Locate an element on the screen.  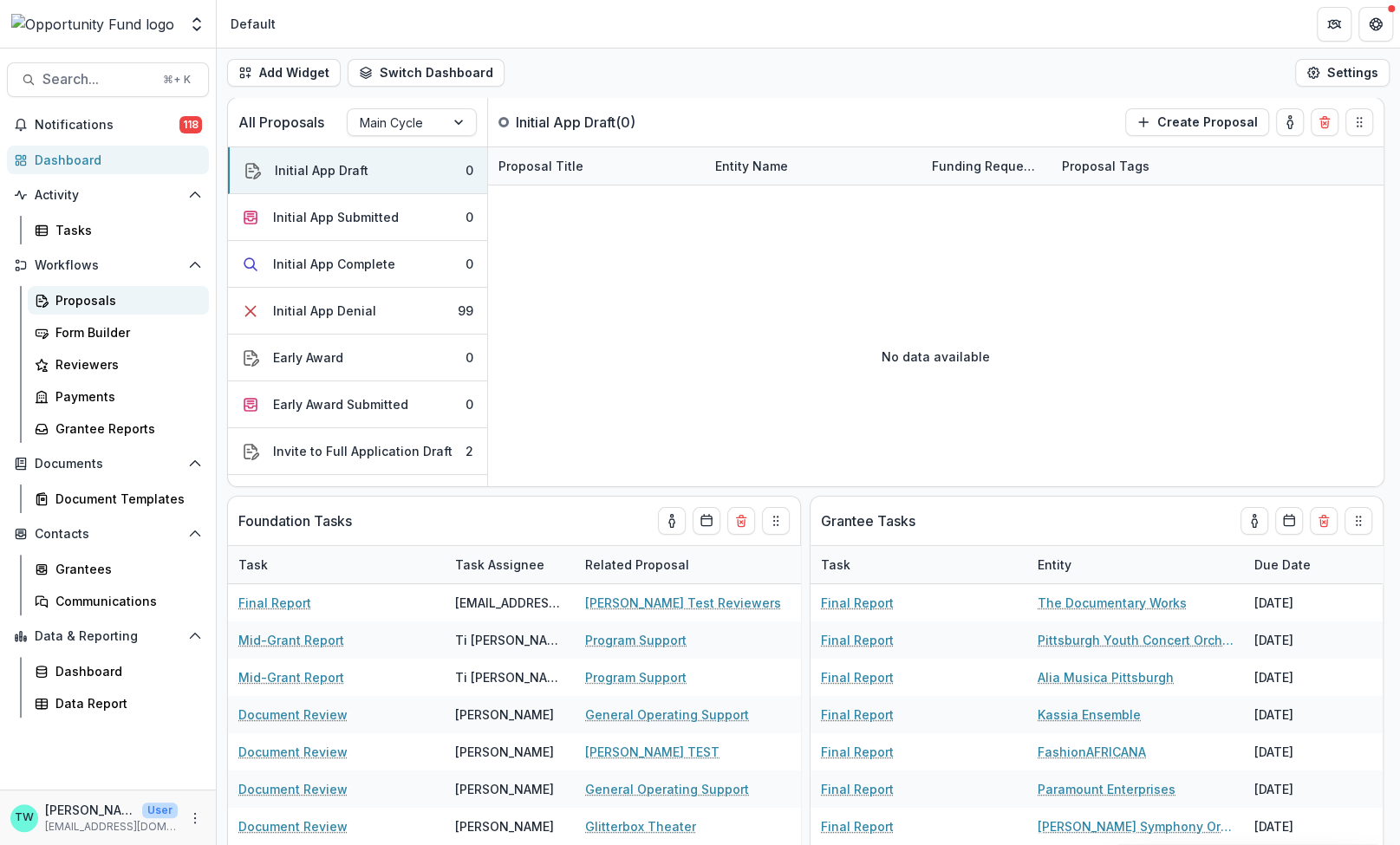
button: Open Activity is located at coordinates (107, 195).